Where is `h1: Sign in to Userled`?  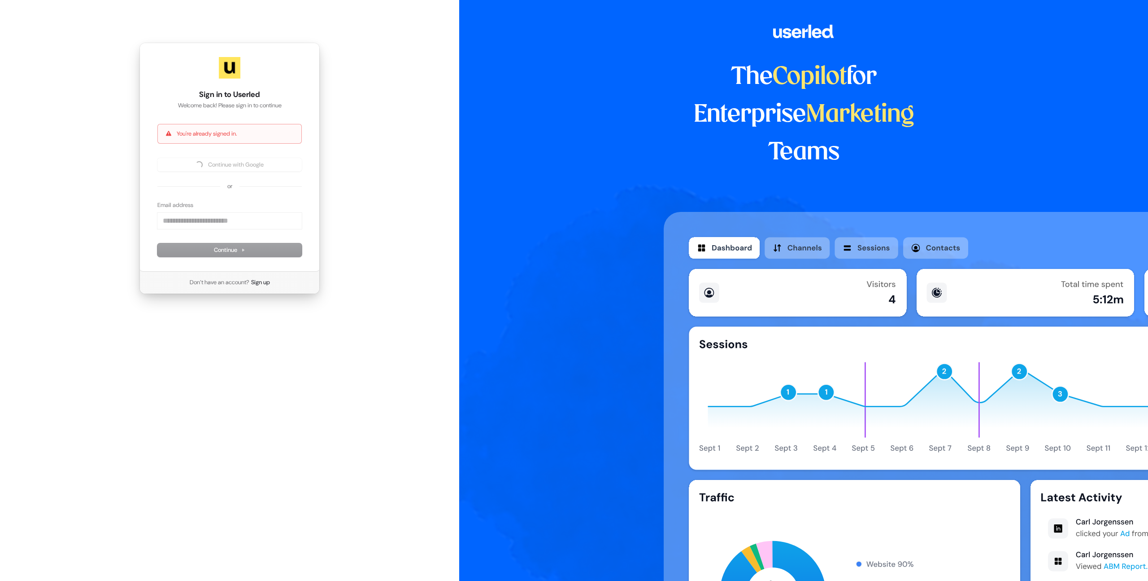
h1: Sign in to Userled is located at coordinates (230, 95).